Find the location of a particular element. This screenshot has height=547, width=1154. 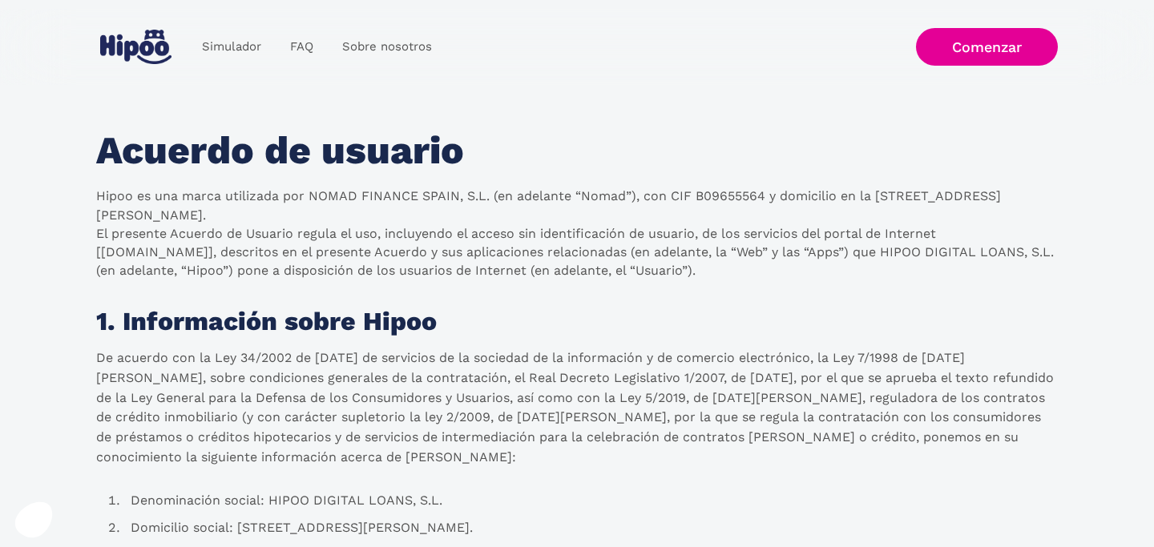

a: FAQ is located at coordinates (301, 46).